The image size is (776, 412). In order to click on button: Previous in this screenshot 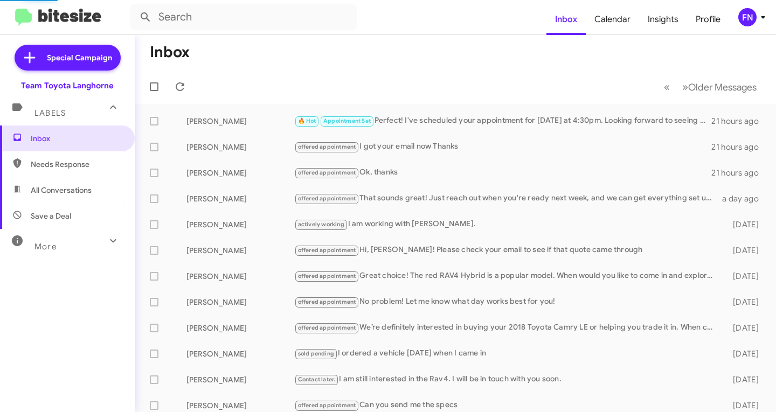, I will do `click(666, 87)`.